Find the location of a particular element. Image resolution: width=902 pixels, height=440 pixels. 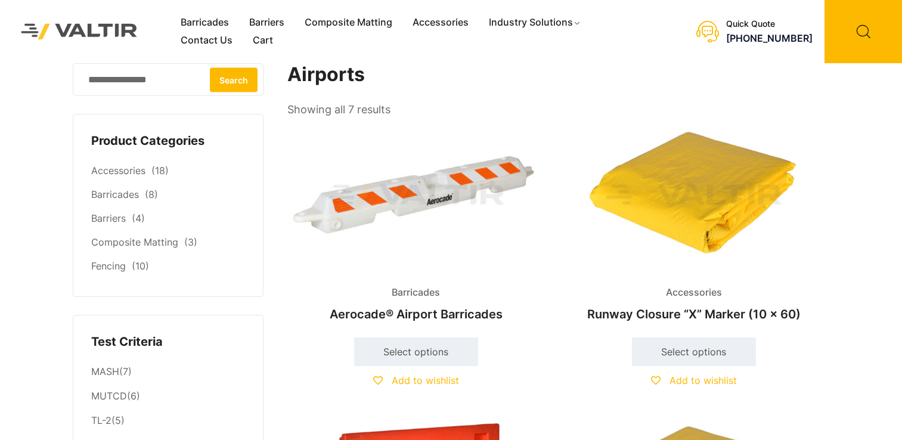

p: Showing all 7 results is located at coordinates (339, 110).